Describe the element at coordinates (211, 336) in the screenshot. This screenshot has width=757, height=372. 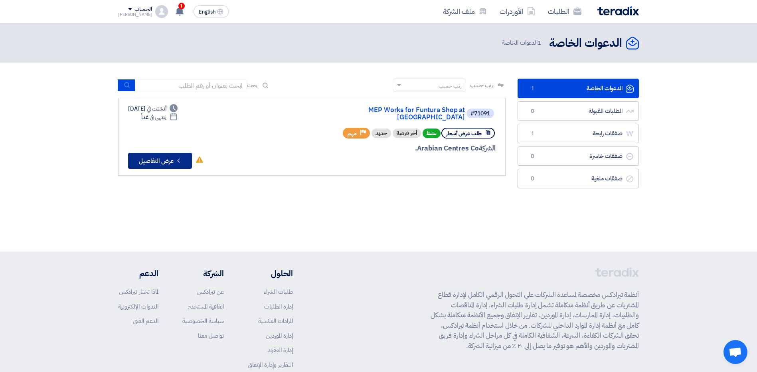
I see `a: تواصل معنا` at that location.